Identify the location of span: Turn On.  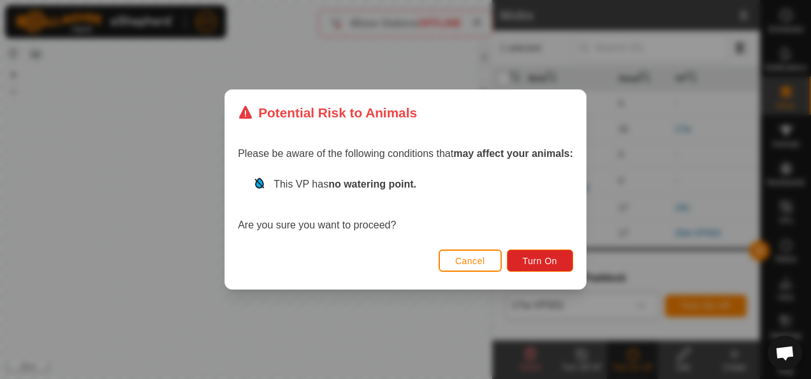
(540, 261).